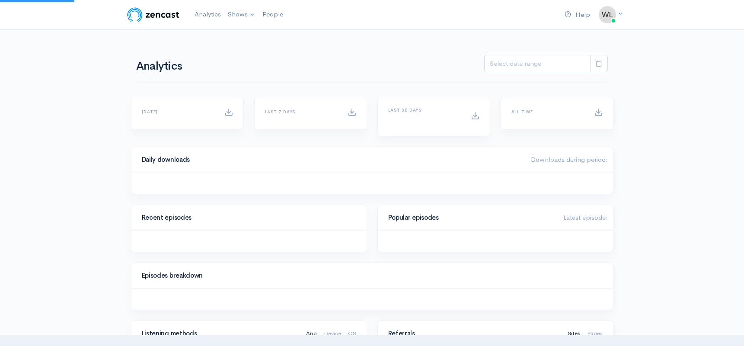  I want to click on h4: Popular episodes, so click(470, 217).